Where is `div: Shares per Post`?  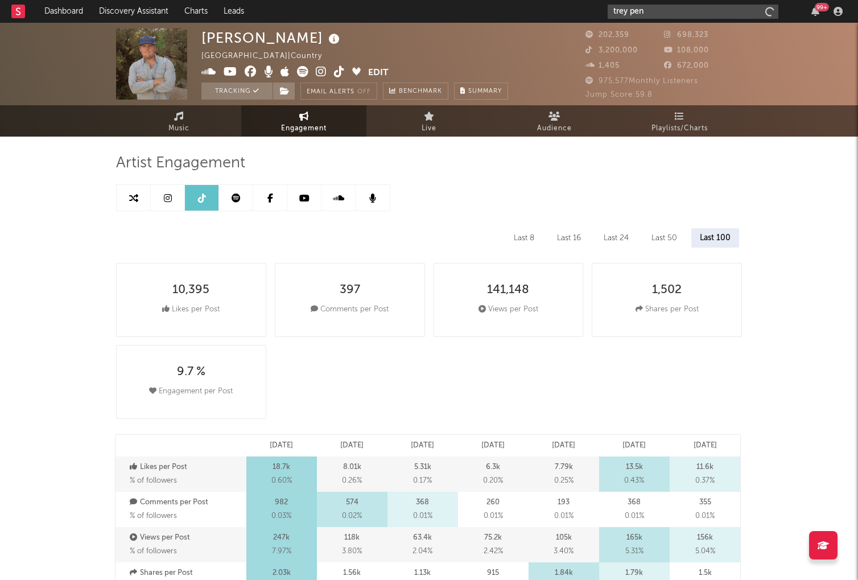
div: Shares per Post is located at coordinates (667, 310).